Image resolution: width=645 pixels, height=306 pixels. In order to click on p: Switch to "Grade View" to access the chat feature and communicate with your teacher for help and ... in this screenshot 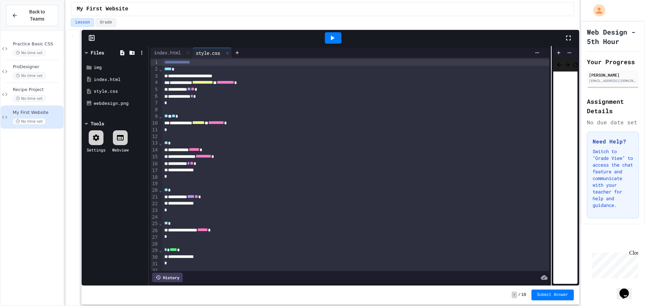, I will do `click(613, 178)`.